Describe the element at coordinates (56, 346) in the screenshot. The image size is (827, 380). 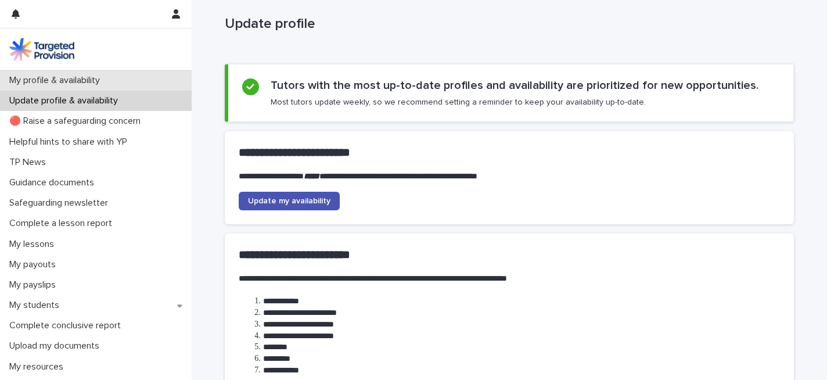
I see `p: Upload my documents` at that location.